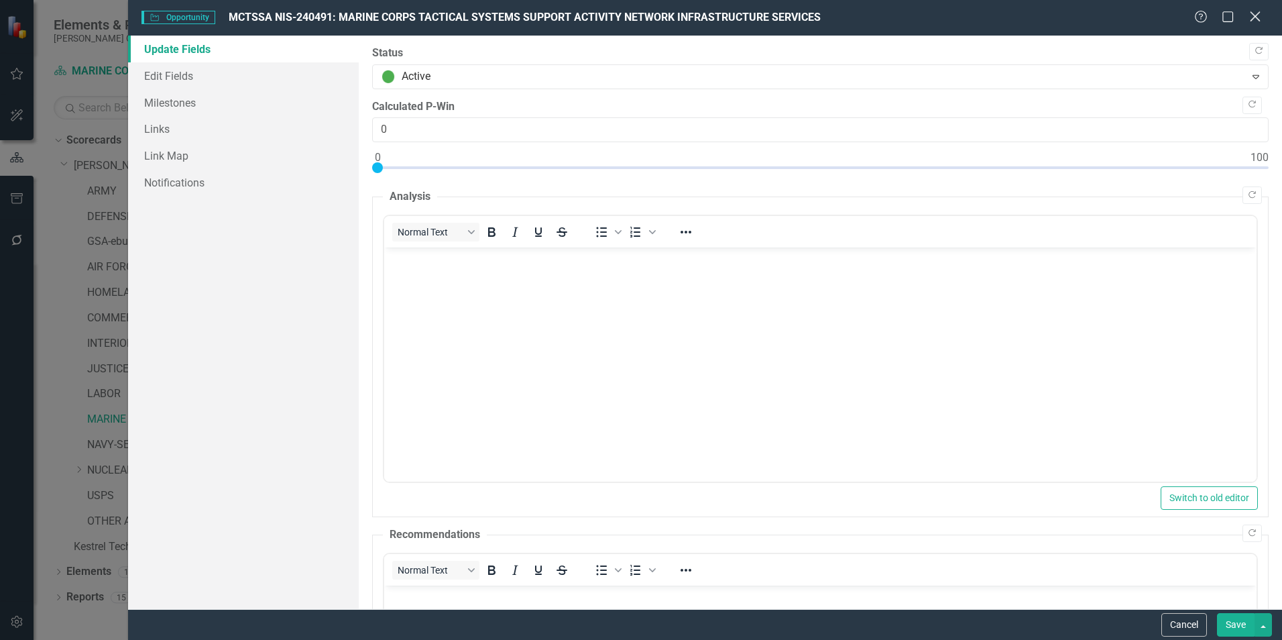  I want to click on a: Links, so click(243, 129).